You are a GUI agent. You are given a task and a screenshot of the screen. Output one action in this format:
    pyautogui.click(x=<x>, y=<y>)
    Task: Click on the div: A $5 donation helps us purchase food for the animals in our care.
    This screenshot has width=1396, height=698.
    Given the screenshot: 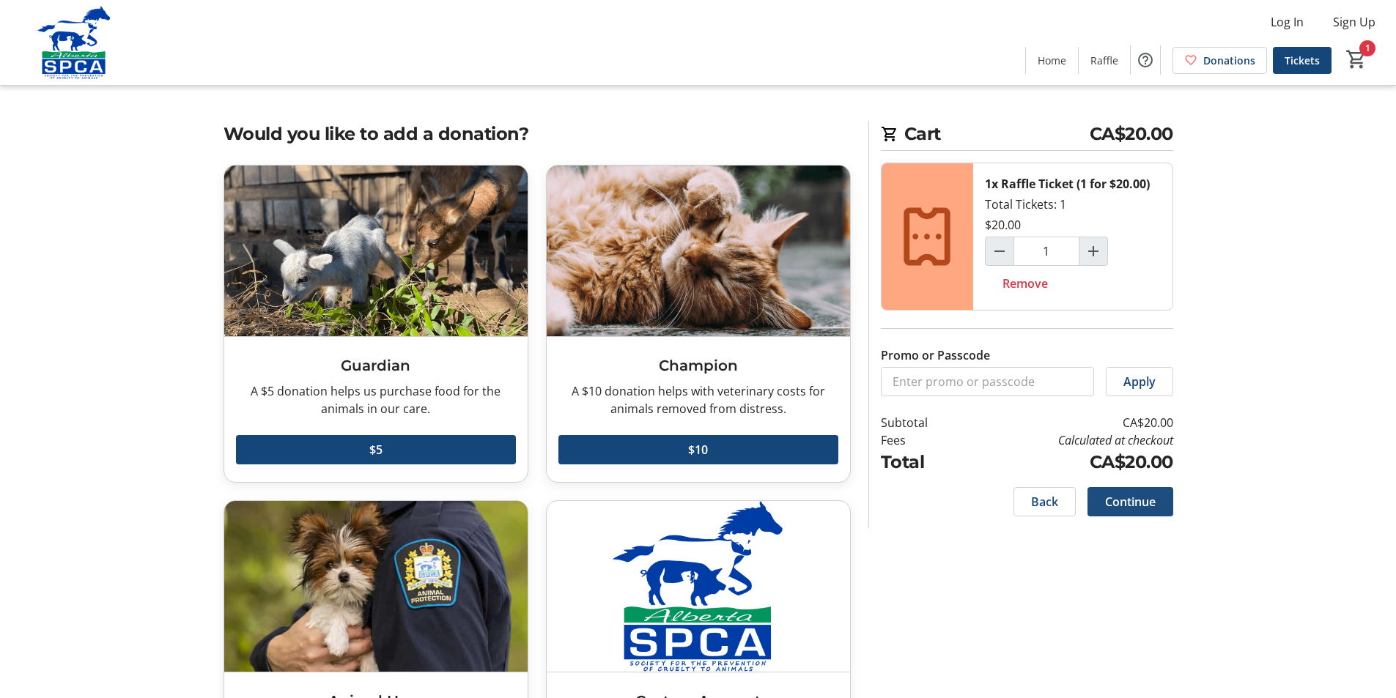 What is the action you would take?
    pyautogui.click(x=376, y=400)
    